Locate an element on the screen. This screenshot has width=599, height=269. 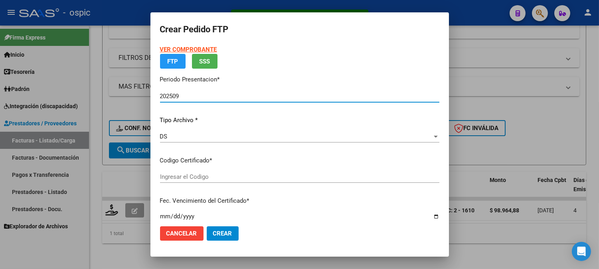
span: SSS is located at coordinates (204, 61).